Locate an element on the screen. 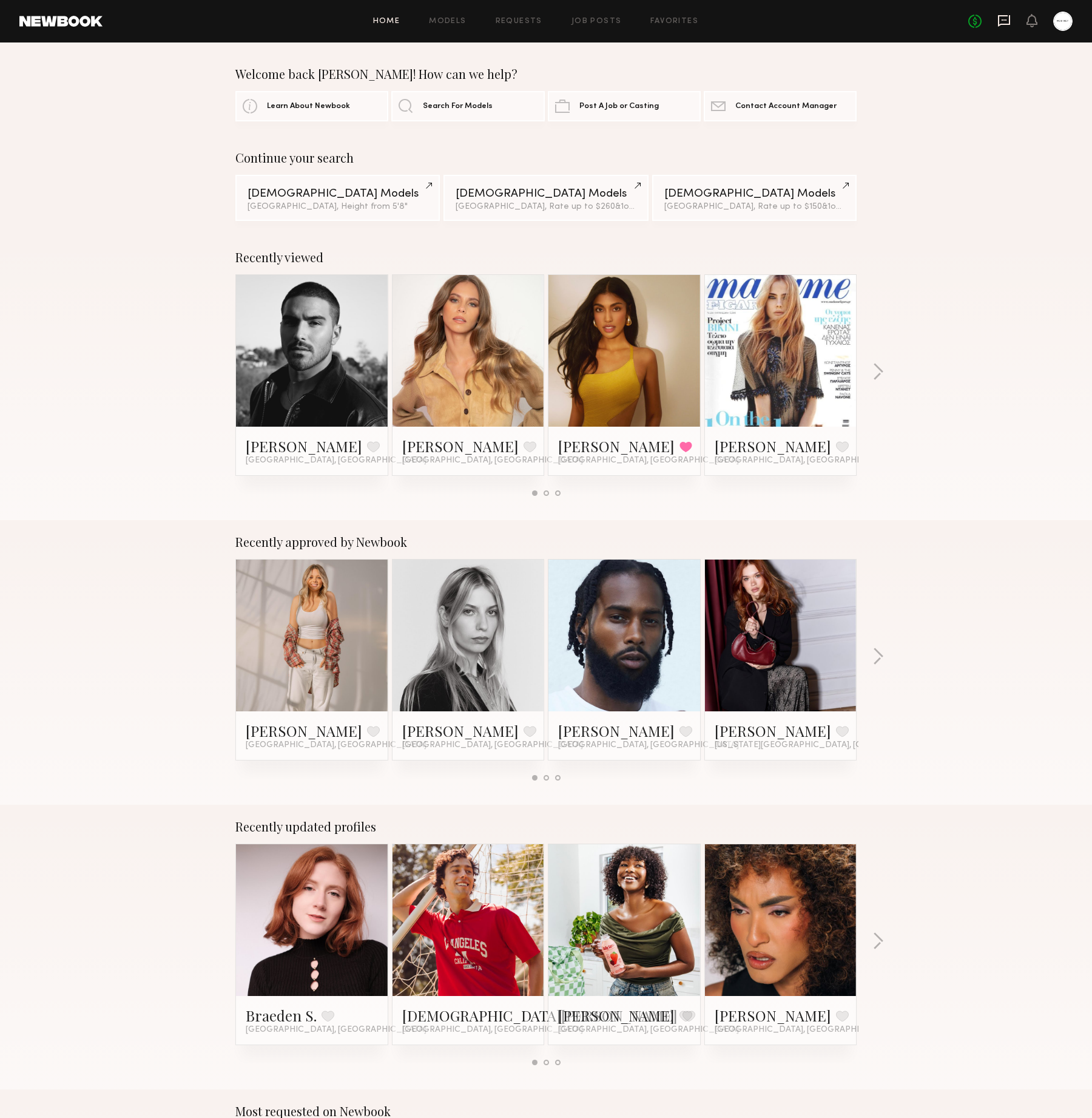  a: Braeden S. is located at coordinates (281, 1015).